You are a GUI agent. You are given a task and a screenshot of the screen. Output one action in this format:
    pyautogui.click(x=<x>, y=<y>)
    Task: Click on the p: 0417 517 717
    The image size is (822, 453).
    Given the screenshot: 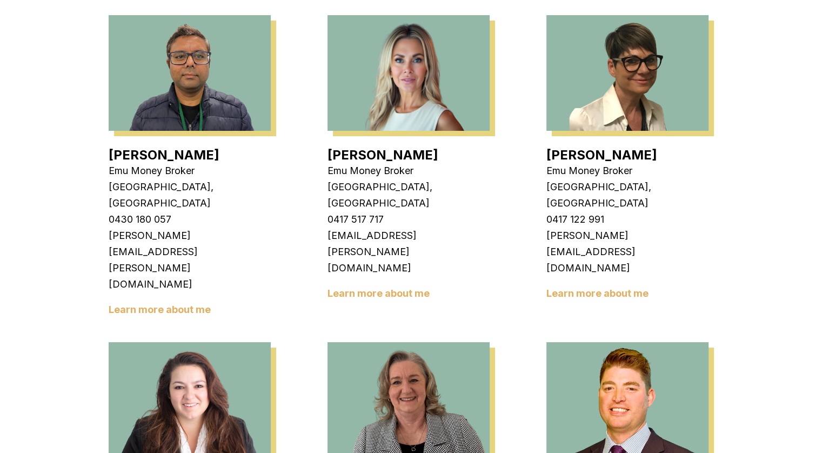 What is the action you would take?
    pyautogui.click(x=409, y=219)
    